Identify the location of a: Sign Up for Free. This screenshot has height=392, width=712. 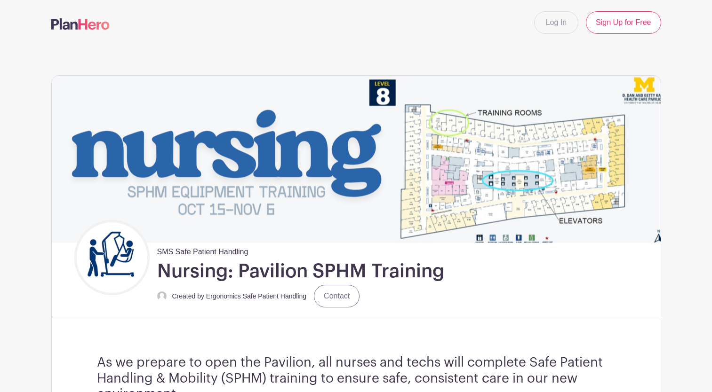
(623, 23).